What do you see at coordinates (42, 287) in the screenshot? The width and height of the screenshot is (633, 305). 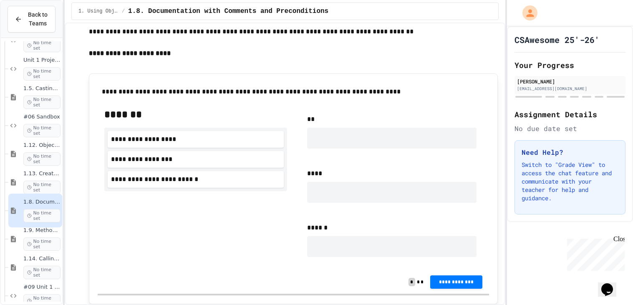 I see `span: #09 Unit 1 ProjectB` at bounding box center [42, 287].